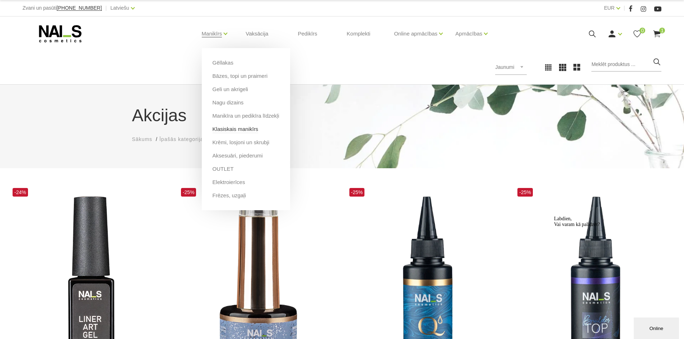 Image resolution: width=684 pixels, height=339 pixels. I want to click on span: Īpašās kategorijas, so click(183, 139).